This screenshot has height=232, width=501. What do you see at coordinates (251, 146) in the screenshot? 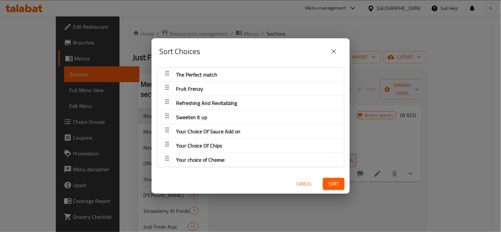
I see `div: Your Choice Of Chips` at bounding box center [251, 146].